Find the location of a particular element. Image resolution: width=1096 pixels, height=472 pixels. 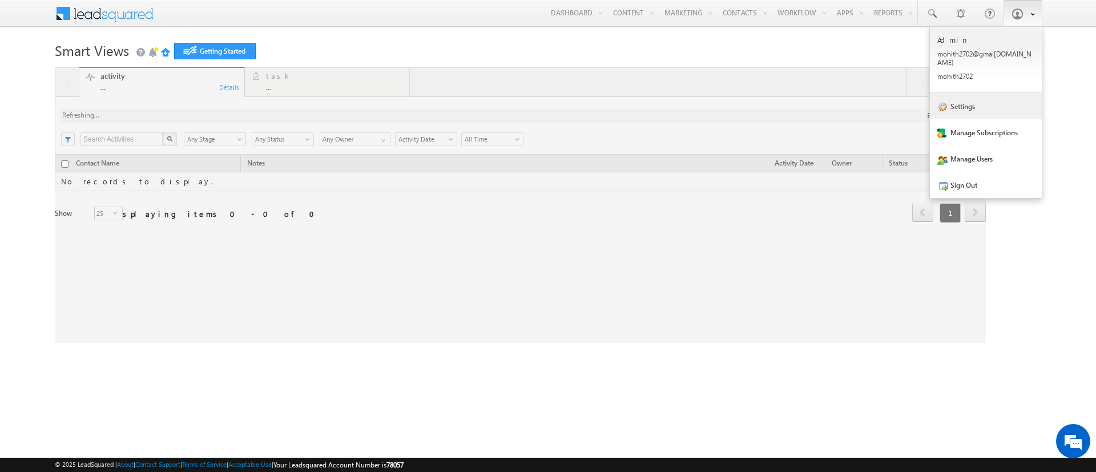

a: Acceptable Use is located at coordinates (250, 464).